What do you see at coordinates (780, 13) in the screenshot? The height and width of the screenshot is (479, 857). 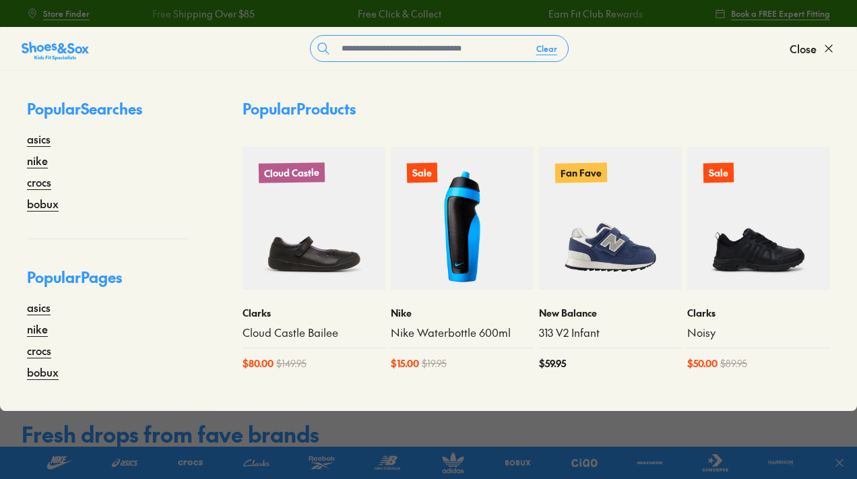 I see `span: Book a FREE Expert Fitting` at bounding box center [780, 13].